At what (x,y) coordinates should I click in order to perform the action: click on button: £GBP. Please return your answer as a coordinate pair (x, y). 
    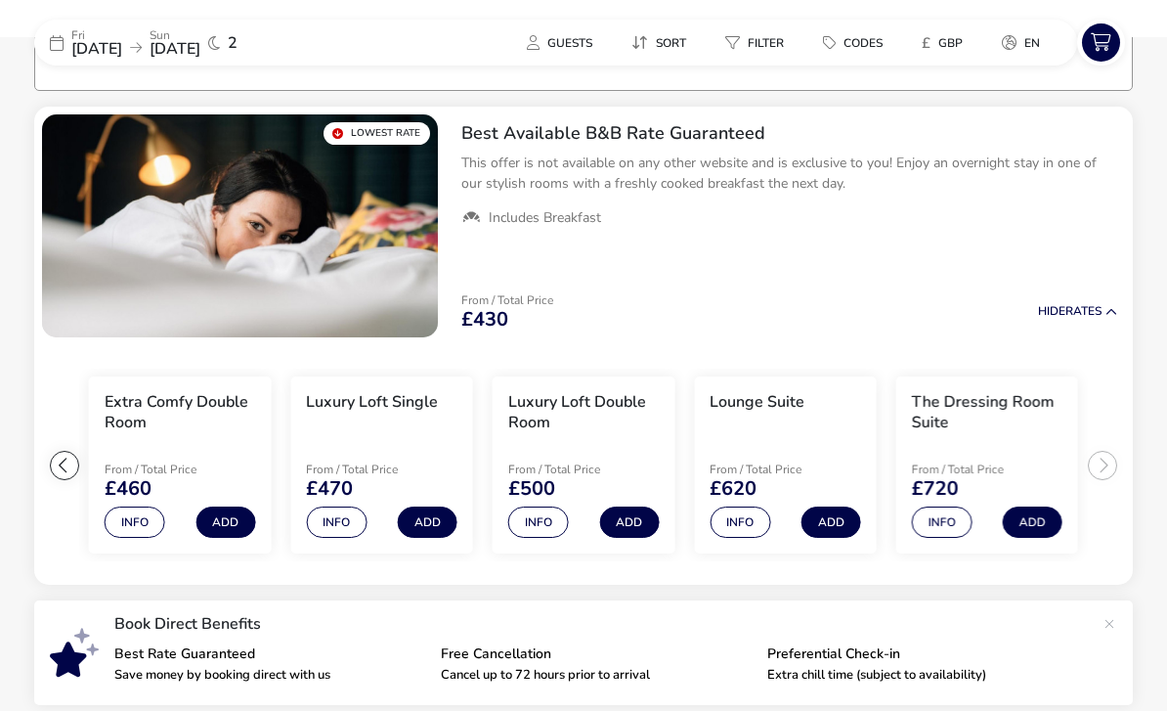
    Looking at the image, I should click on (942, 42).